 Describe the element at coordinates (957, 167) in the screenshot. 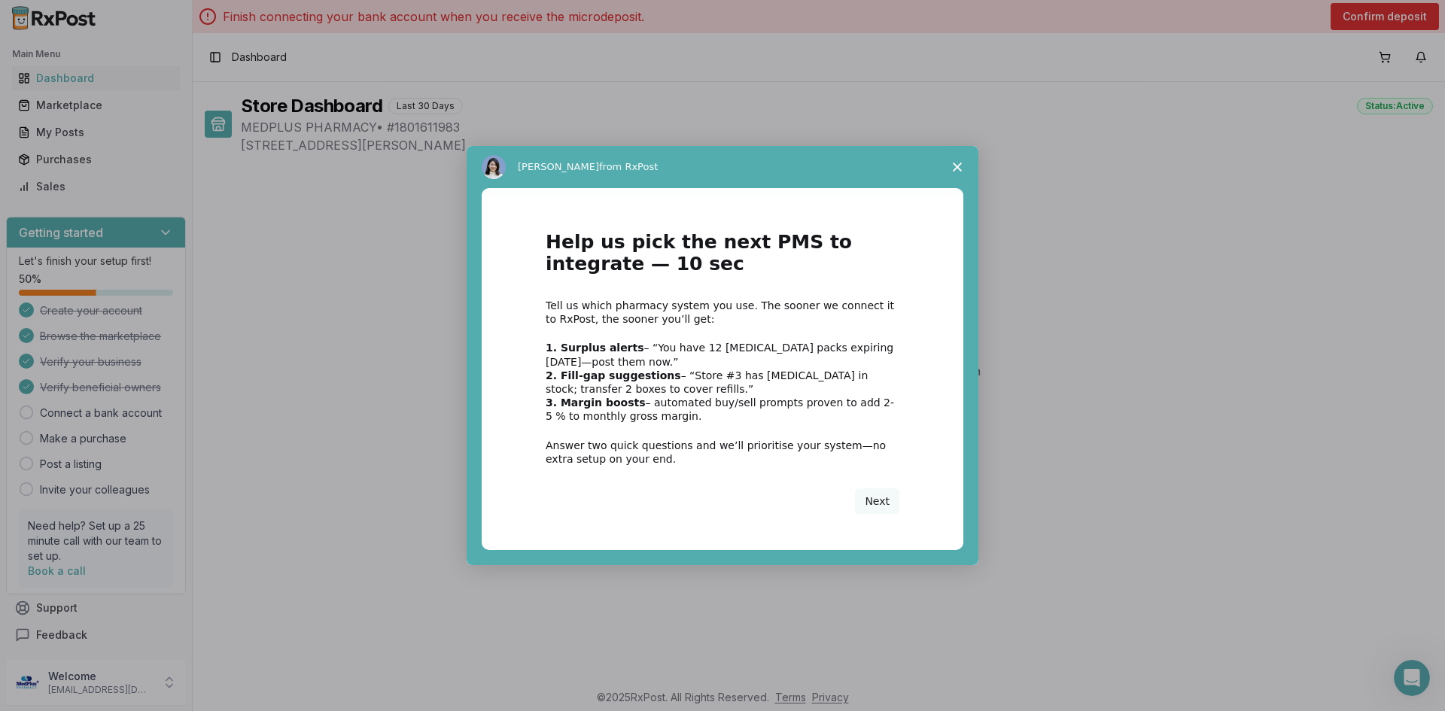

I see `span: Close survey` at that location.